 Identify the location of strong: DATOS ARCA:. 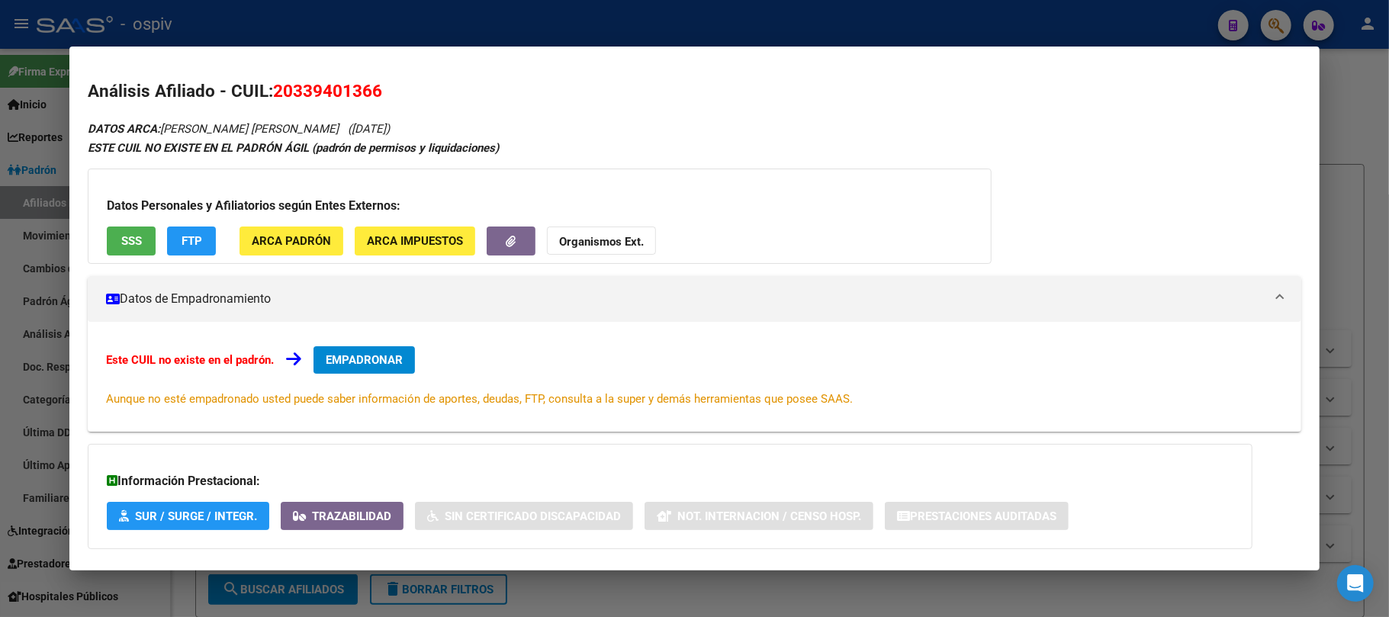
(124, 129).